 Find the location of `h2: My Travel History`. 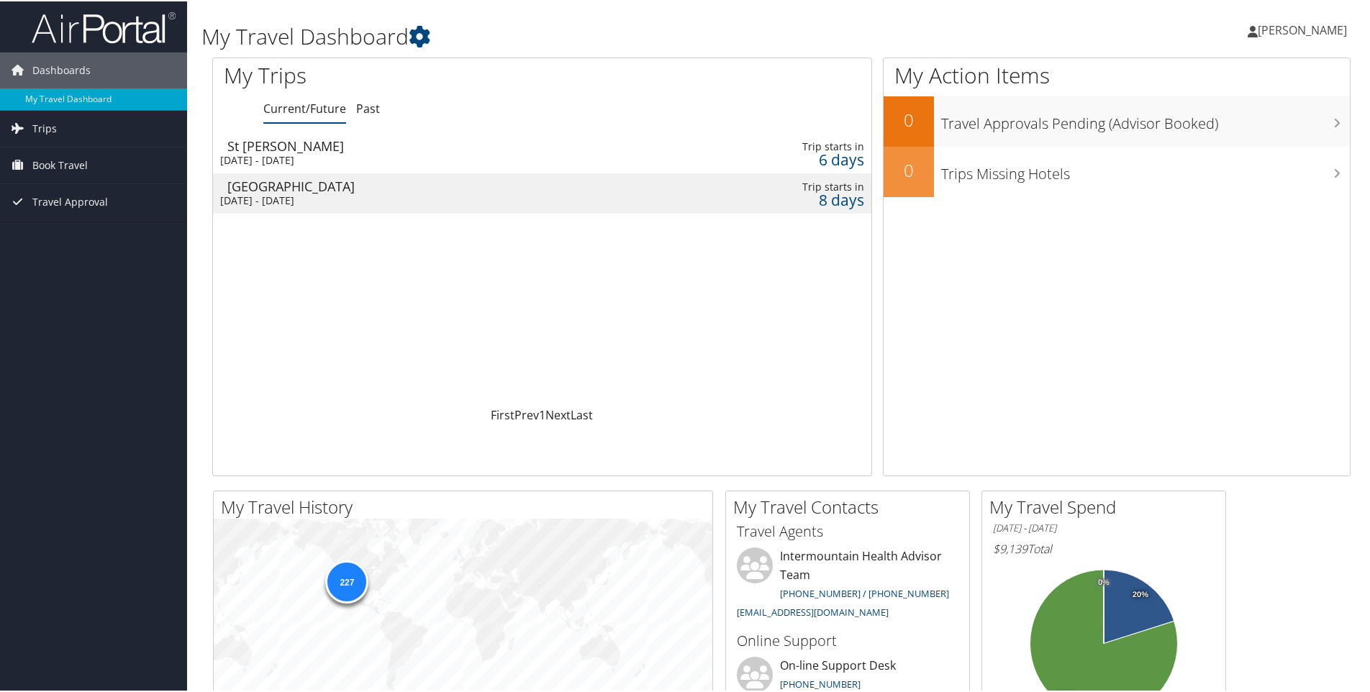

h2: My Travel History is located at coordinates (466, 506).